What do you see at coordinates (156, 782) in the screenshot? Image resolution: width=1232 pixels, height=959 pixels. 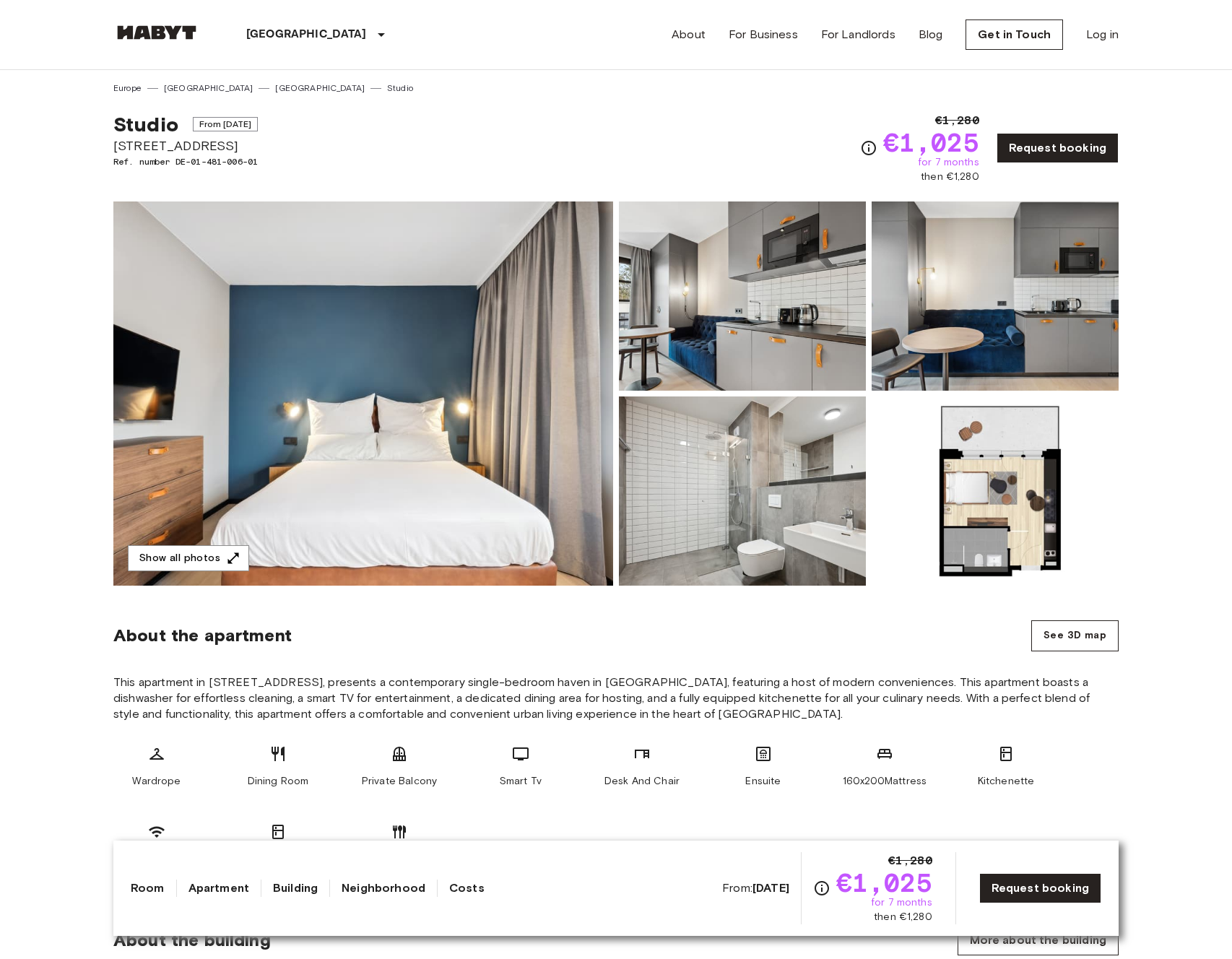 I see `span: Wardrope` at bounding box center [156, 782].